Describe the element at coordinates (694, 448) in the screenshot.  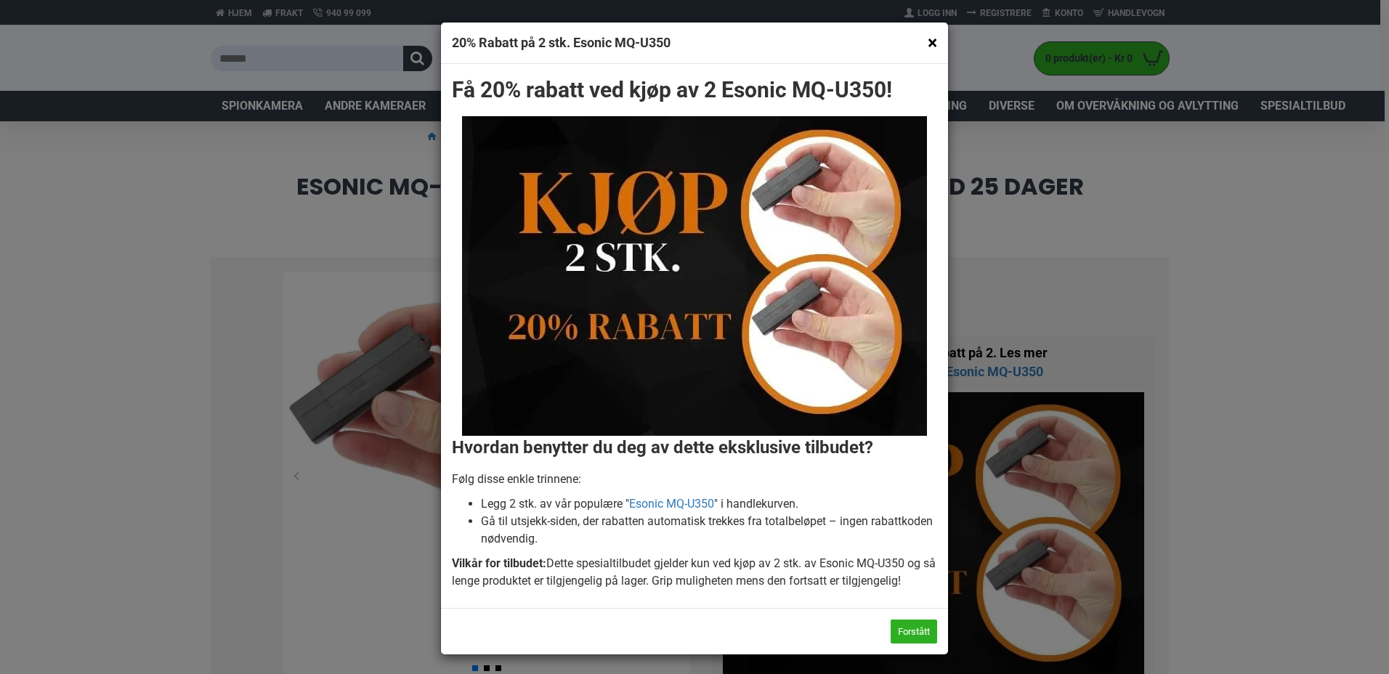
I see `h3: Hvordan benytter du deg av dette eksklusive tilbudet?` at that location.